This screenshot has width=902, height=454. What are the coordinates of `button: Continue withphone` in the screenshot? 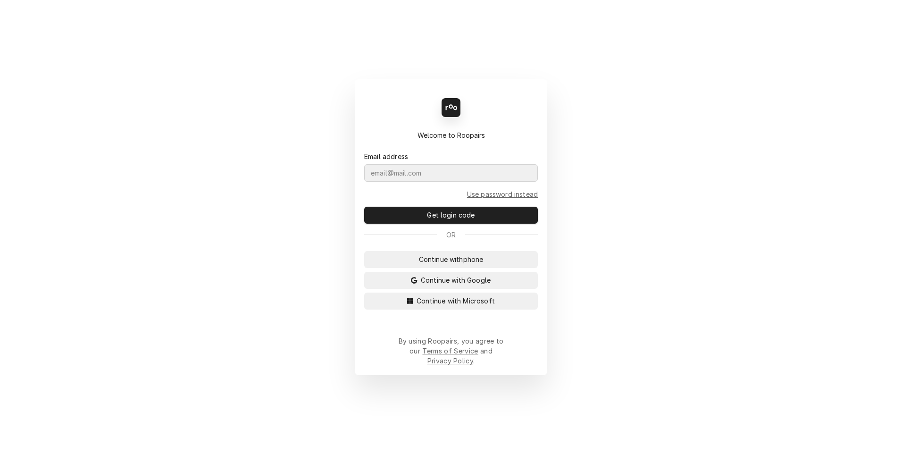 It's located at (451, 259).